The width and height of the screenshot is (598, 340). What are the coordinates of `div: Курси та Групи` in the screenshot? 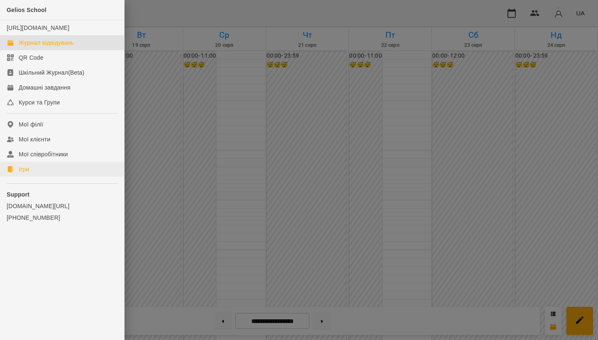 It's located at (39, 103).